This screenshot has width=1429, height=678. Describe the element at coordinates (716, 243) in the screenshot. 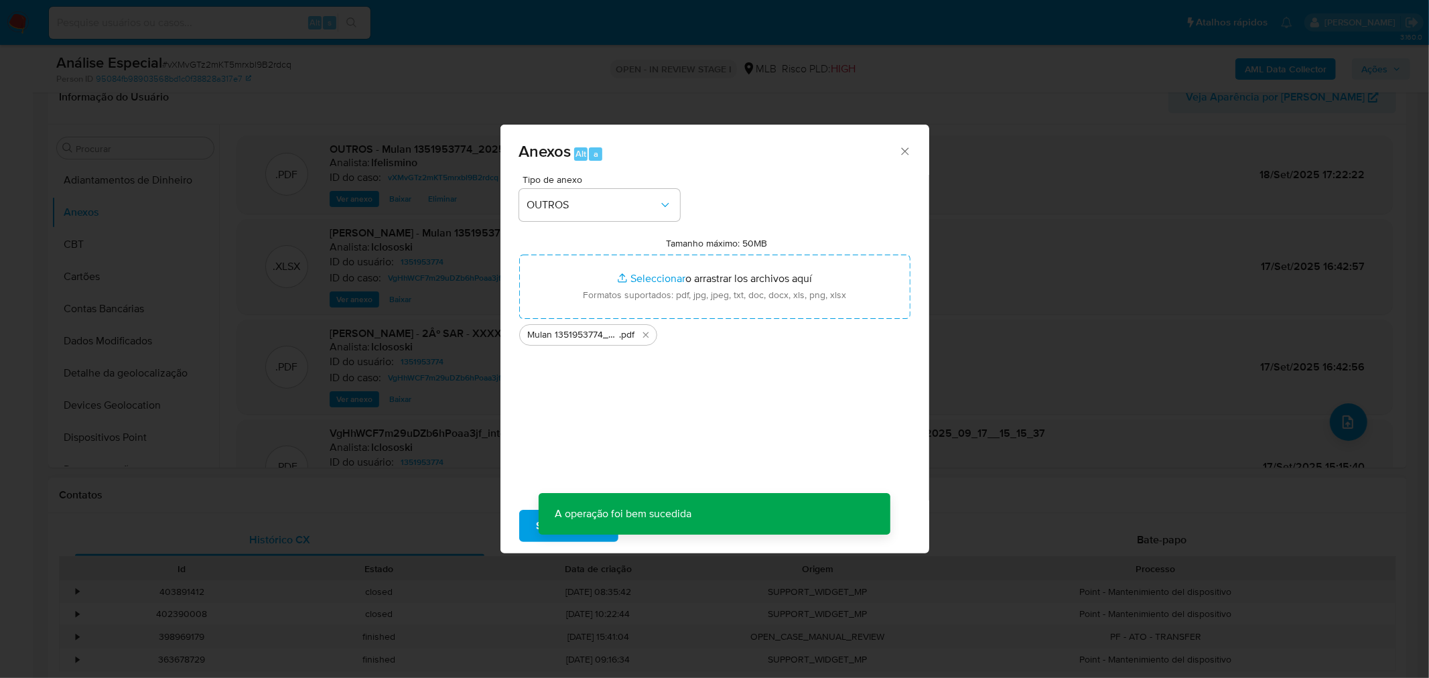

I see `label: Tamanho máximo: 50MB` at that location.